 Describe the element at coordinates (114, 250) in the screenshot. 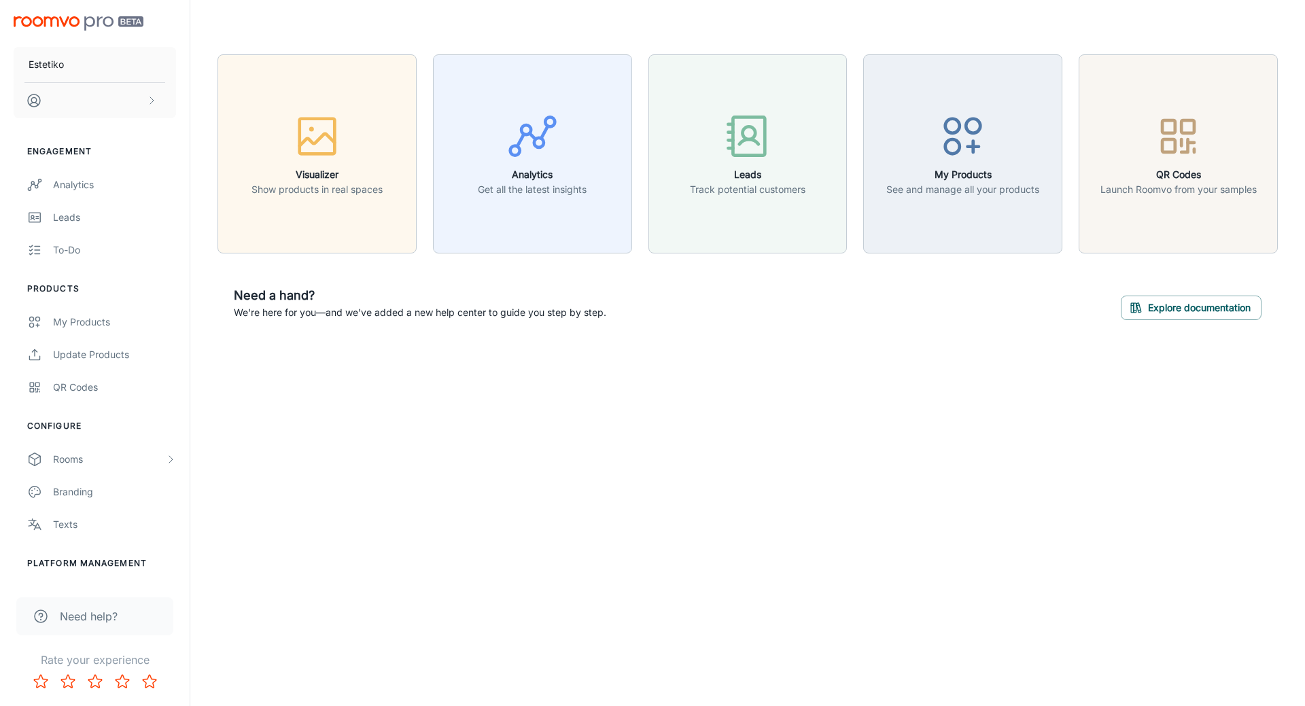

I see `div: To-do` at that location.